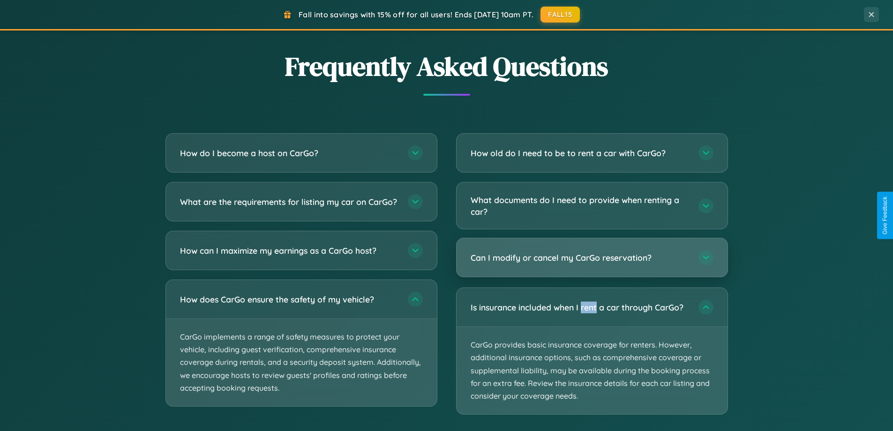 The height and width of the screenshot is (431, 893). What do you see at coordinates (289, 202) in the screenshot?
I see `h3: What are the requirements for listing my car on CarGo?` at bounding box center [289, 202].